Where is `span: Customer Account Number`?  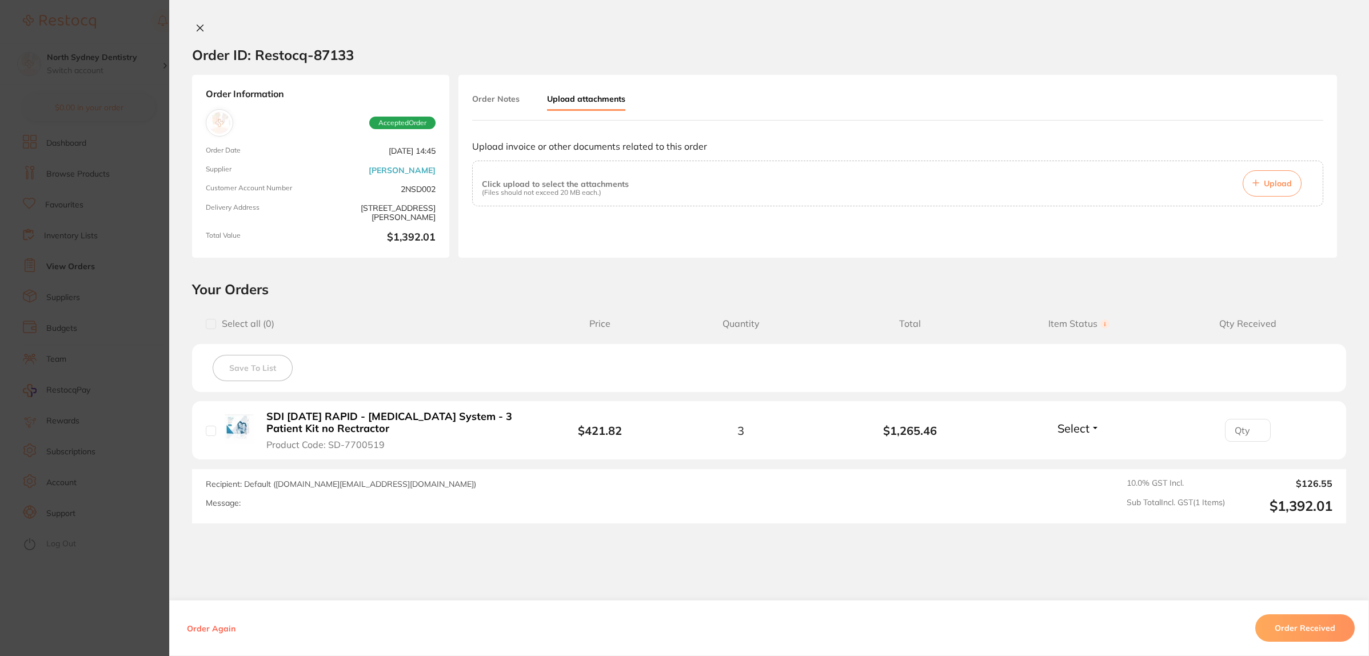 span: Customer Account Number is located at coordinates (261, 189).